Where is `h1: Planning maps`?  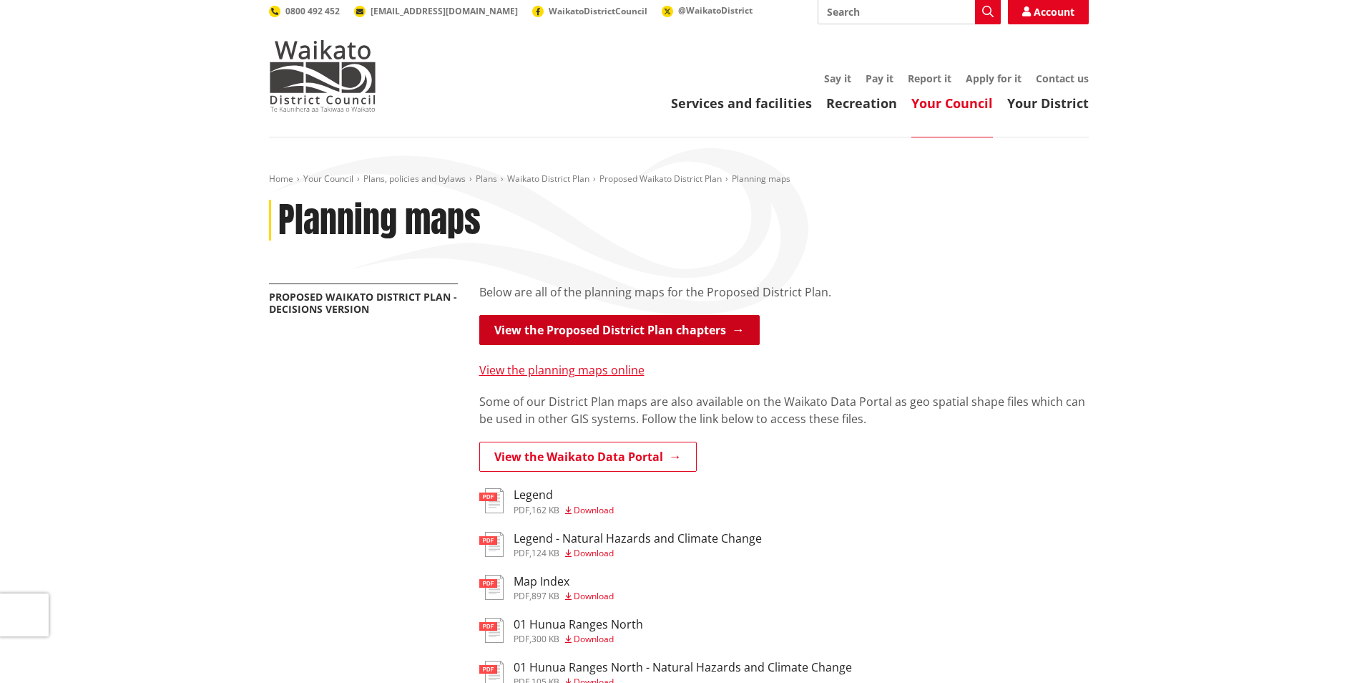 h1: Planning maps is located at coordinates (379, 220).